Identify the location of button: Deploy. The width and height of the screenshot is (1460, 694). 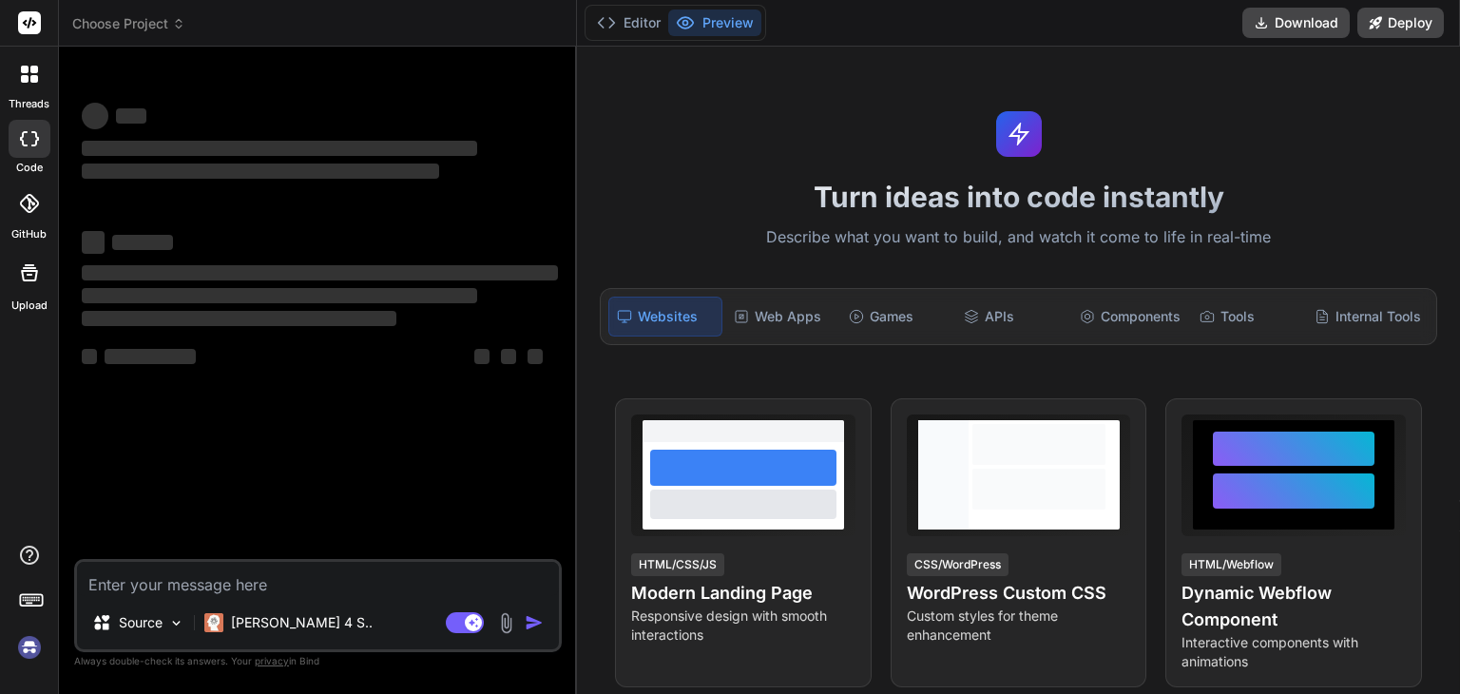
(1400, 23).